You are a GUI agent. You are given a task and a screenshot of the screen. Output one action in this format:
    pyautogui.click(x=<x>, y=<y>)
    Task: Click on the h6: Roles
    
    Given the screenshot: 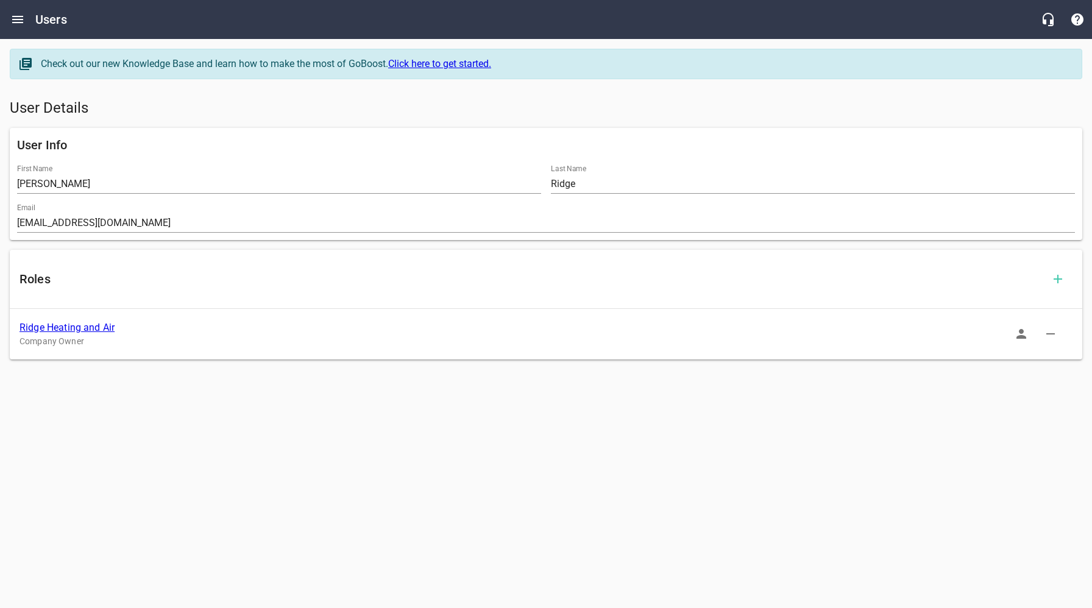 What is the action you would take?
    pyautogui.click(x=531, y=279)
    